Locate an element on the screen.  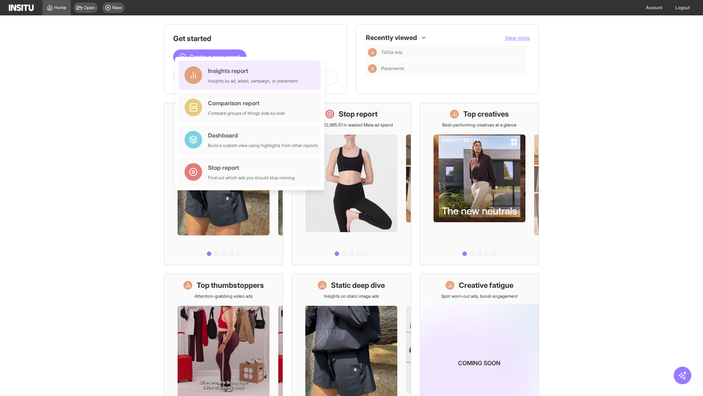
a: What's live nowSee all active ads instantly is located at coordinates (223, 184).